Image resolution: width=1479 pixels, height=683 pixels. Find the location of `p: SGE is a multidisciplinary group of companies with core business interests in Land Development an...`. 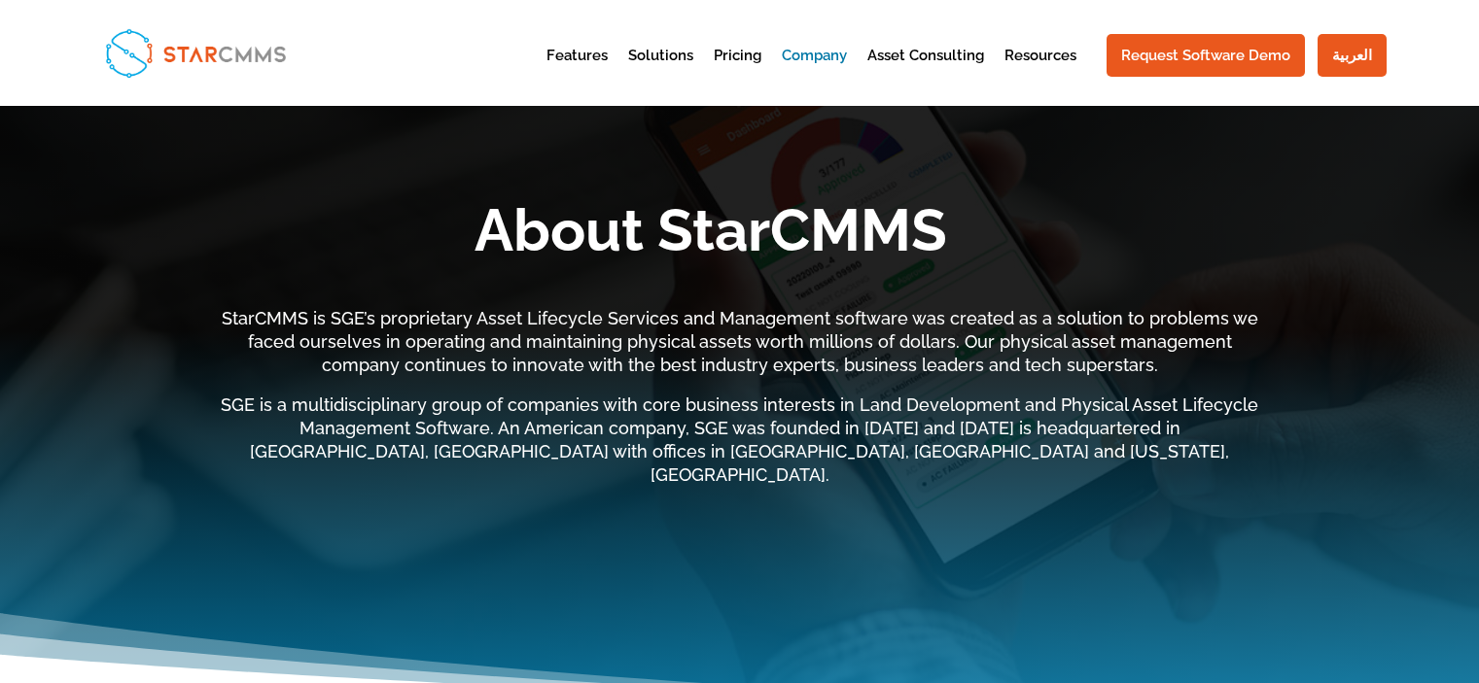

p: SGE is a multidisciplinary group of companies with core business interests in Land Development an... is located at coordinates (740, 439).